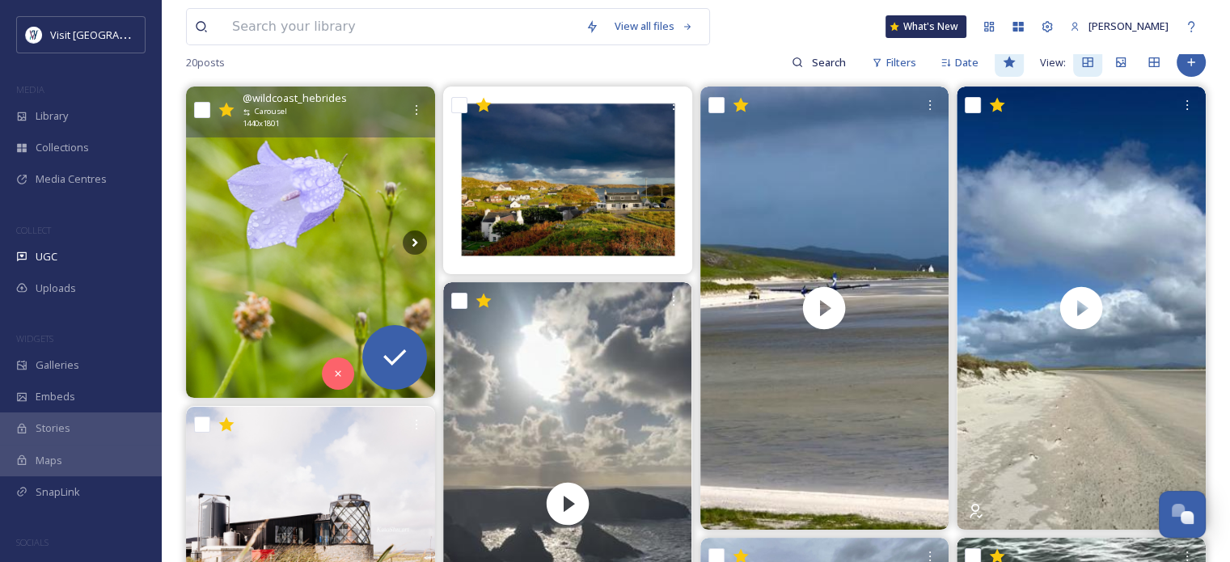 This screenshot has width=1230, height=562. I want to click on img: Perfect Sunday #scalpay#isleofscalpay #eileanscalpaigh #outerhebrides #lovetheouterhebrides #love..., so click(568, 180).